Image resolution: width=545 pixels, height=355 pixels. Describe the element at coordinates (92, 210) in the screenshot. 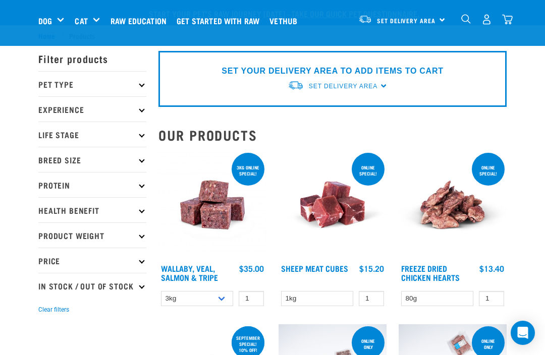

I see `p: Health Benefit` at that location.